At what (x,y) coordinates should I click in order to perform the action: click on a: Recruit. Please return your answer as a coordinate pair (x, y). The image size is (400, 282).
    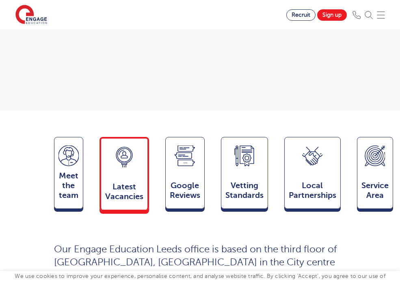
    Looking at the image, I should click on (301, 15).